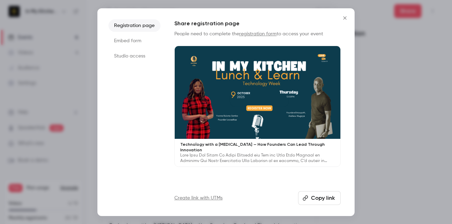 The image size is (452, 224). I want to click on button: Copy link, so click(320, 198).